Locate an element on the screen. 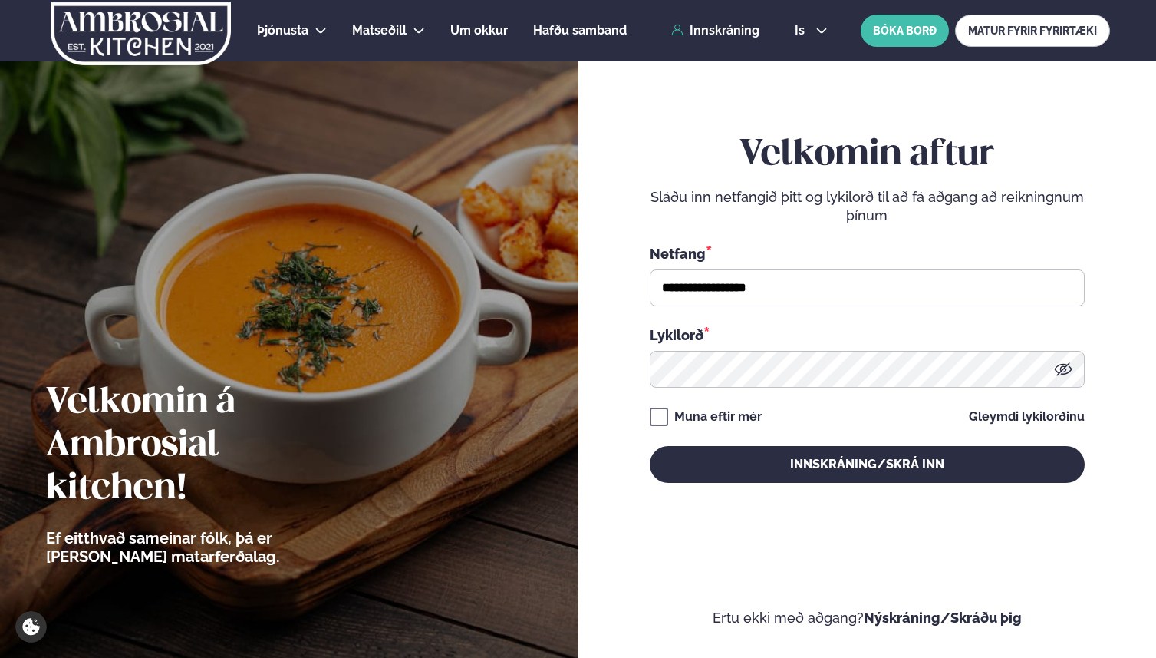 This screenshot has width=1156, height=658. h2: Velkomin á Ambrosial kitchen! is located at coordinates (205, 446).